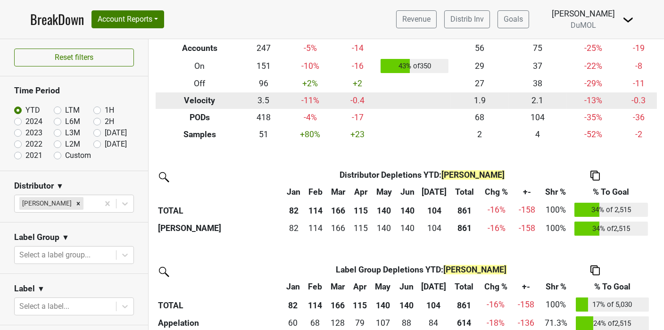 This screenshot has width=664, height=330. Describe the element at coordinates (465, 192) in the screenshot. I see `th: Total: activate to sort column ascending` at that location.